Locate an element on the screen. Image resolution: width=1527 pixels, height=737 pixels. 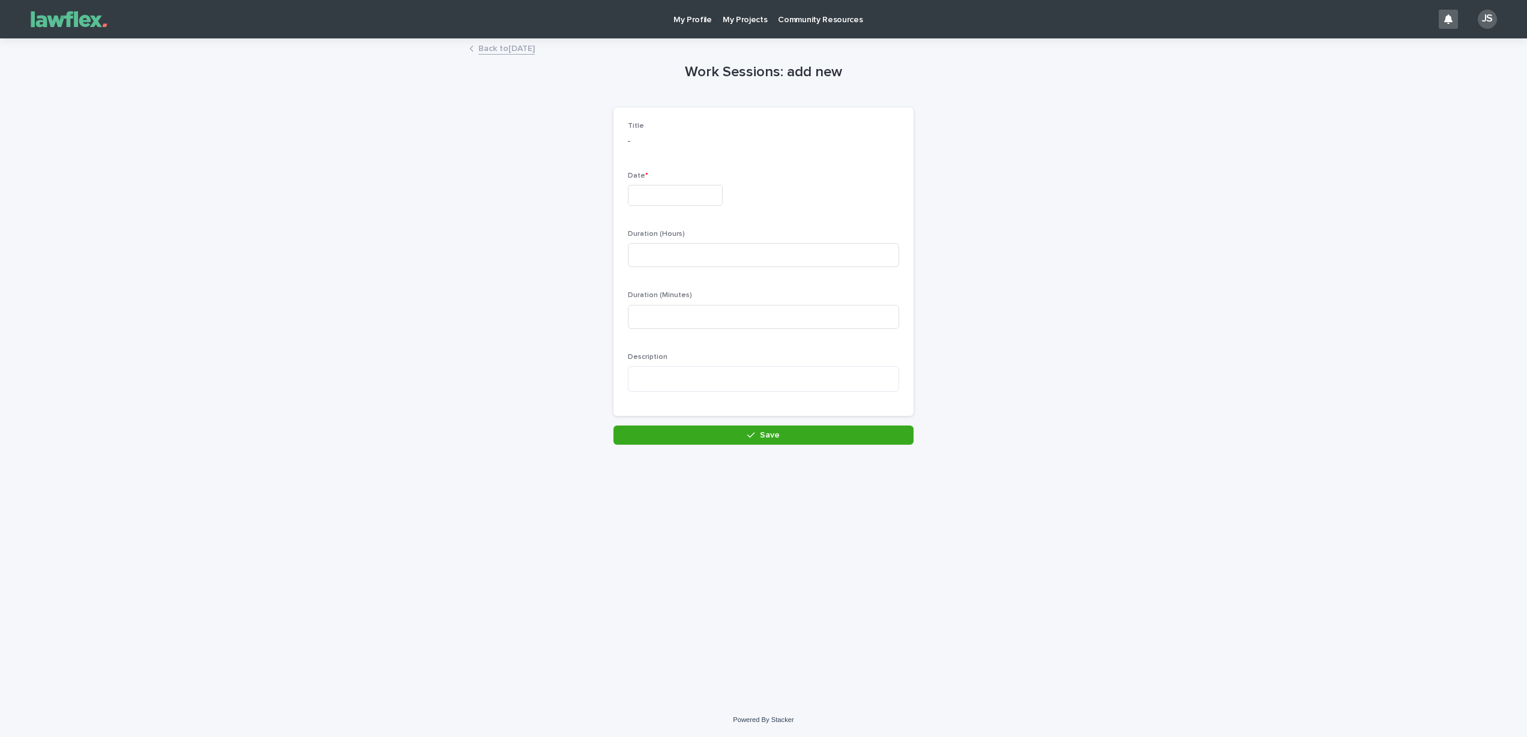
span: Duration (Minutes) is located at coordinates (659, 295).